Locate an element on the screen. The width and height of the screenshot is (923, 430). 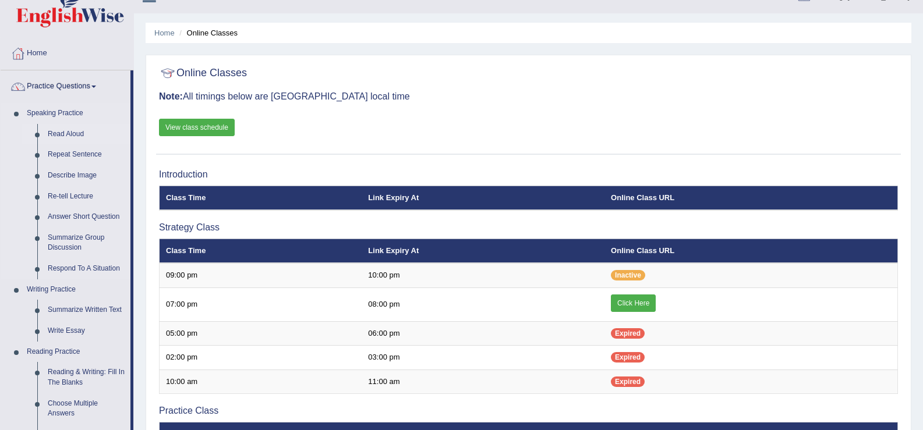
a: Describe Image is located at coordinates (86, 176).